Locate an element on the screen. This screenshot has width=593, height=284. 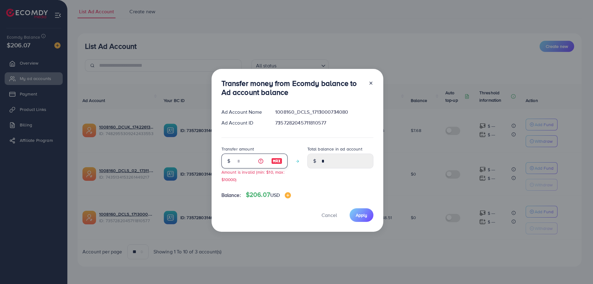
div: 1008160_DCLS_1713000734080 is located at coordinates (324, 112).